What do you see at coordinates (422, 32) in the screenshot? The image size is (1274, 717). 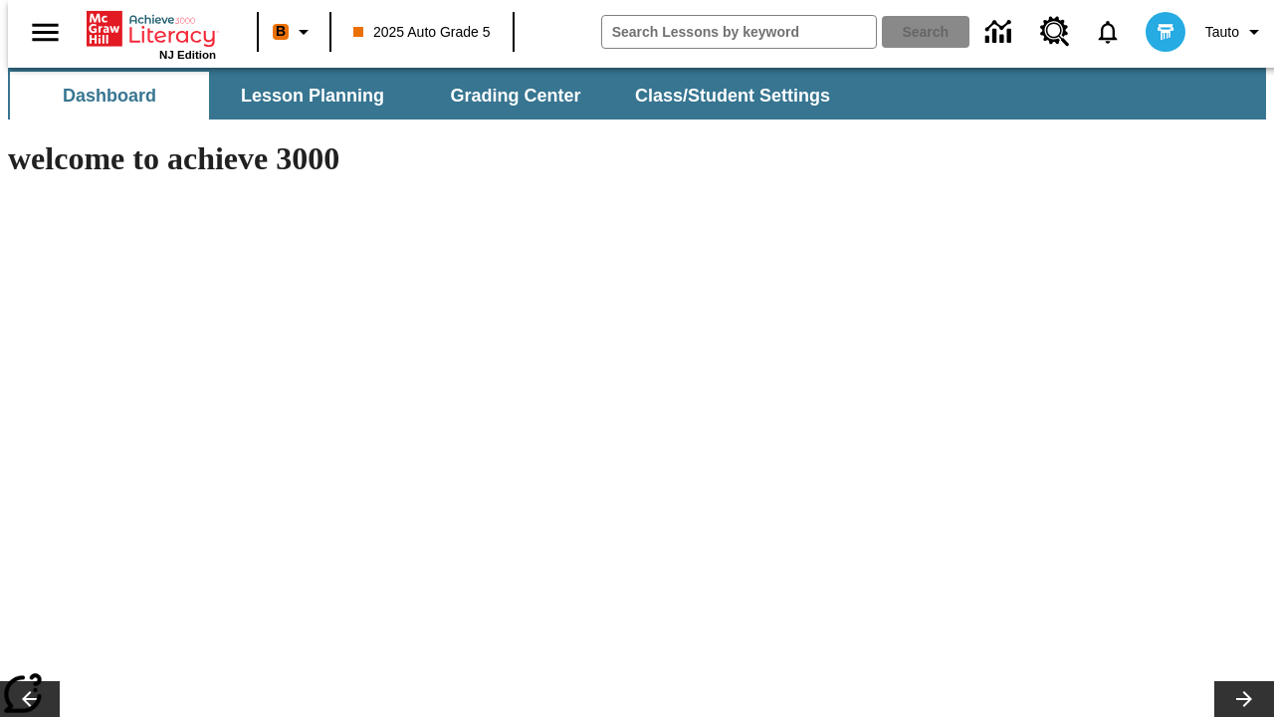 I see `span: 2025 Auto Grade 5` at bounding box center [422, 32].